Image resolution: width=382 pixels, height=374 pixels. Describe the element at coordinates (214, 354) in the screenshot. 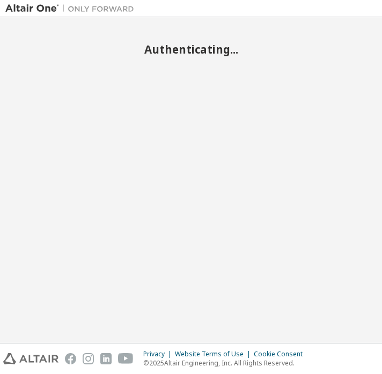

I see `div: Website Terms of Use` at that location.